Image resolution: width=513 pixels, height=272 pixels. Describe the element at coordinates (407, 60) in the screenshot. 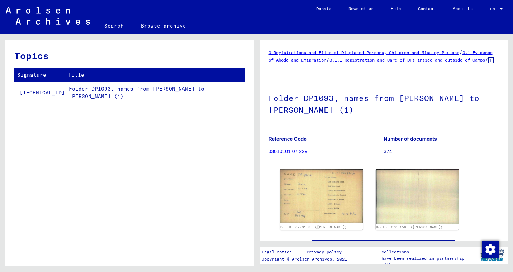

I see `a: 3.1.1 Registration and Care of DPs inside and outside of Camps` at that location.